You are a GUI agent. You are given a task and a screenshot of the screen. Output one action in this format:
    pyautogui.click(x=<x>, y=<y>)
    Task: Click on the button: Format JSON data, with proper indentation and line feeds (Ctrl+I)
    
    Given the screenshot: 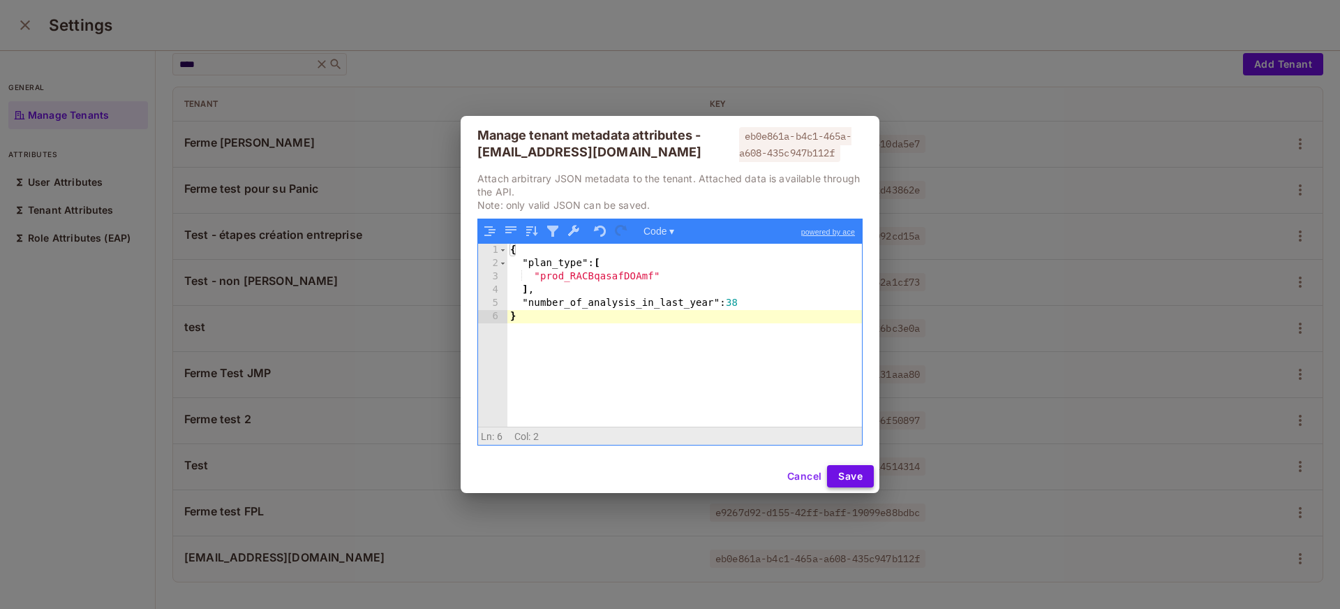 What is the action you would take?
    pyautogui.click(x=490, y=231)
    